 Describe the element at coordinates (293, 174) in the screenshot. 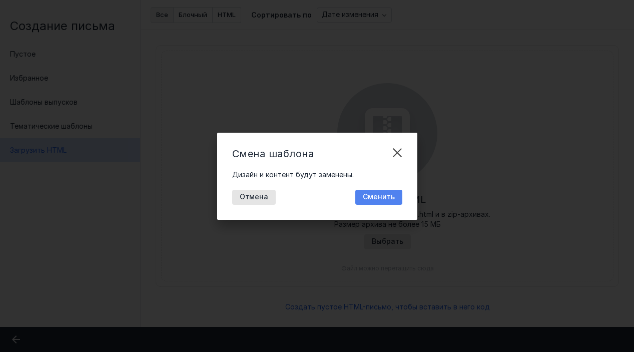

I see `span: Дизайн и контент будут заменены.` at that location.